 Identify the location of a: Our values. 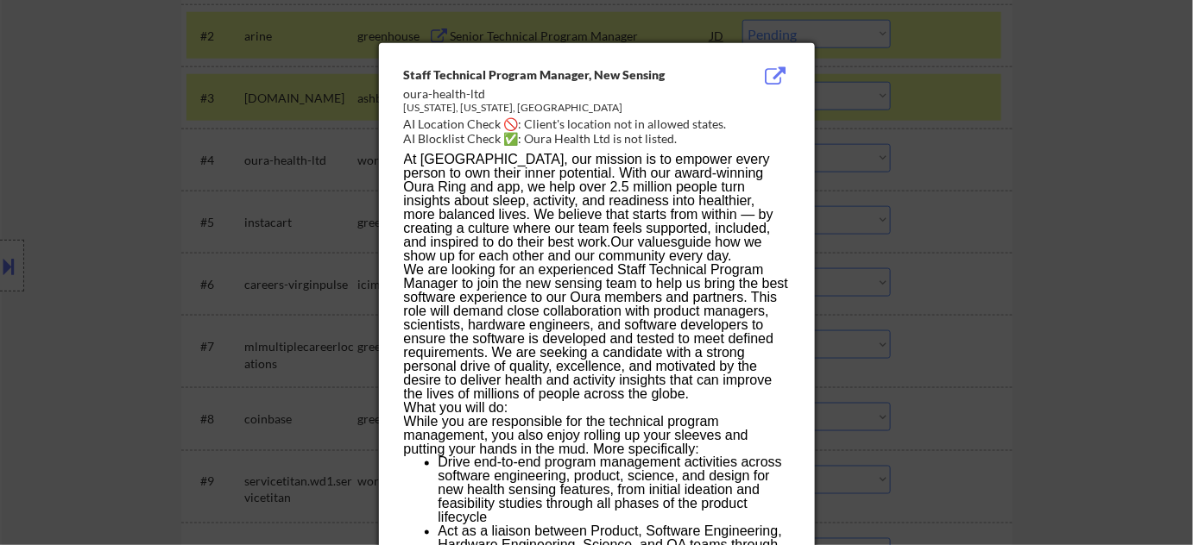
(644, 242).